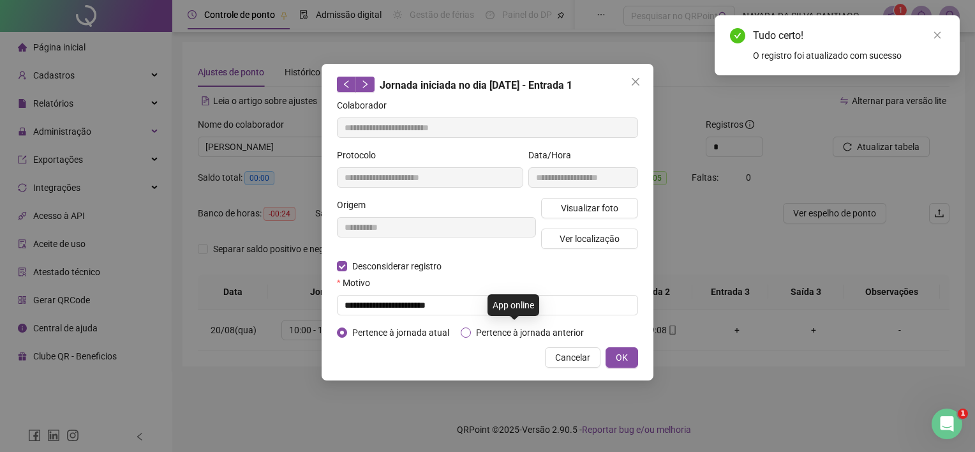 This screenshot has width=975, height=452. Describe the element at coordinates (397, 266) in the screenshot. I see `span: Desconsiderar registro` at that location.